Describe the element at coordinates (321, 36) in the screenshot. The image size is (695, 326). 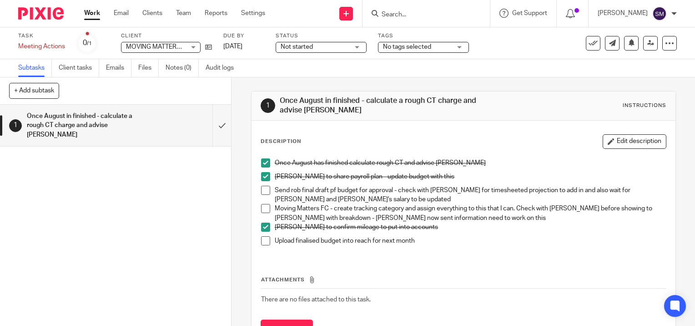
I see `label: Status` at that location.